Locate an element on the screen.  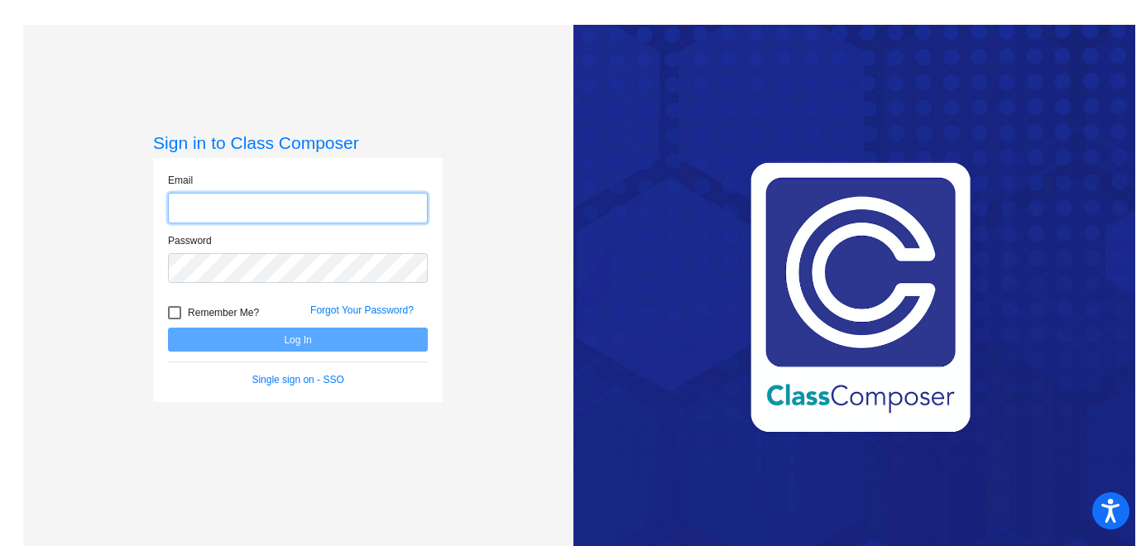
h3: Sign in to Class Composer is located at coordinates (298, 142).